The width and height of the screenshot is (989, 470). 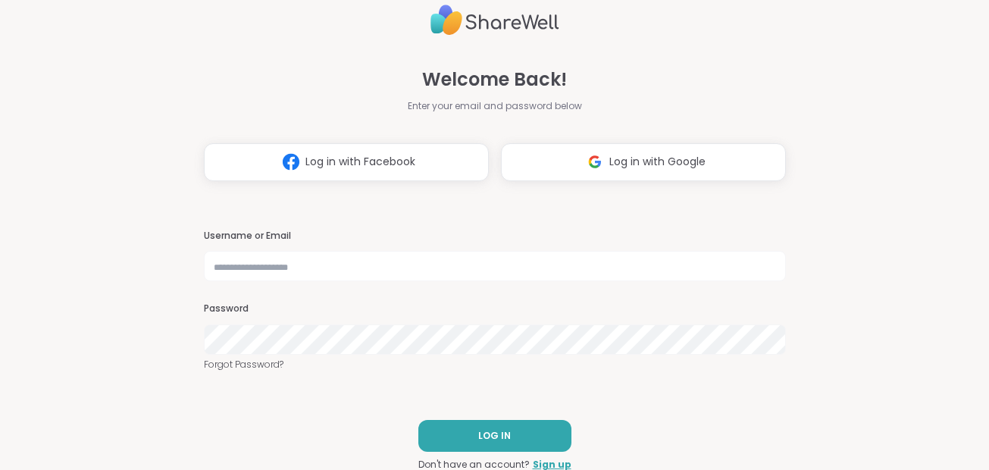 I want to click on button: Log in with Google, so click(x=644, y=162).